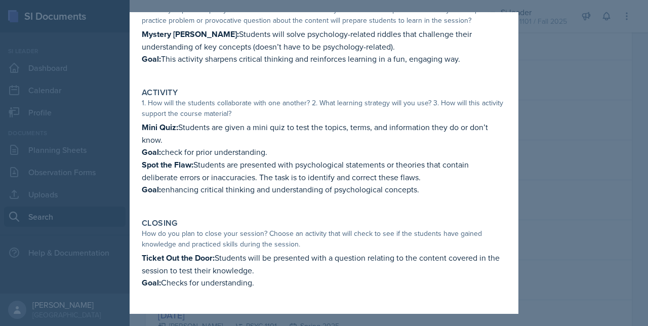  Describe the element at coordinates (324, 59) in the screenshot. I see `p: This activity sharpens critical thinking and reinforces learning in a fun, engaging way.` at that location.